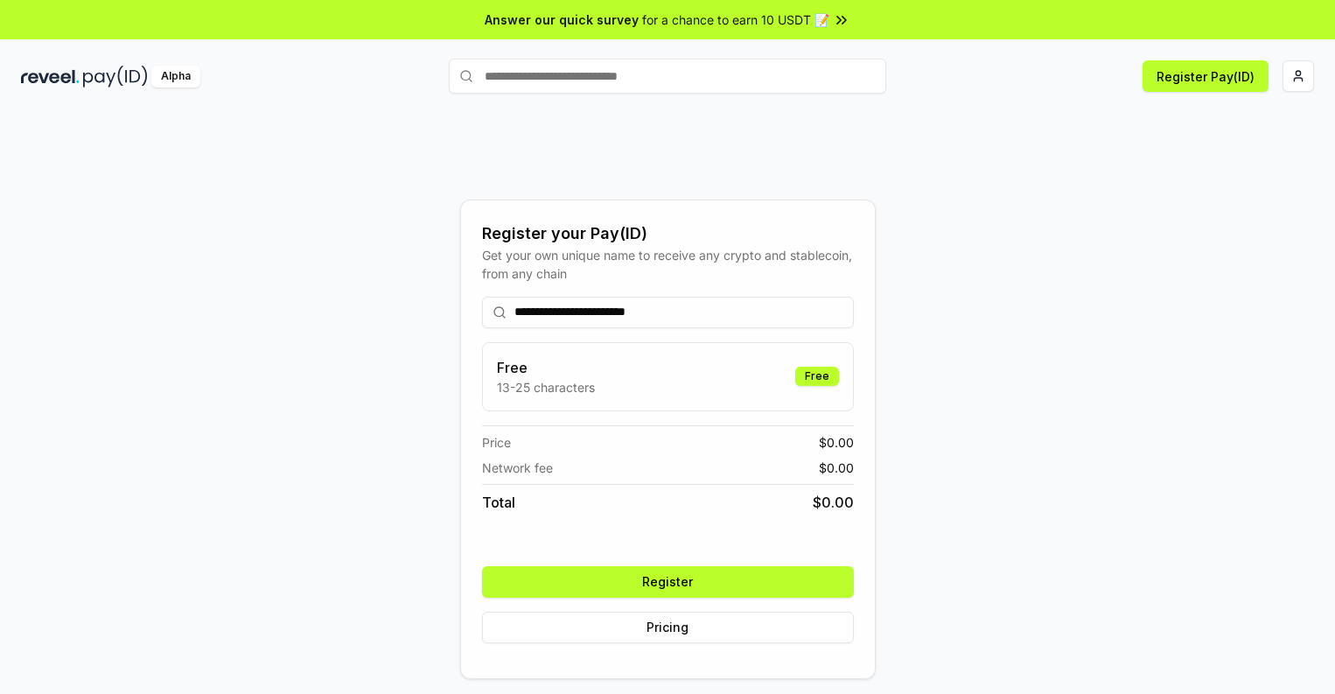  Describe the element at coordinates (50, 76) in the screenshot. I see `img: reveel_dark` at that location.